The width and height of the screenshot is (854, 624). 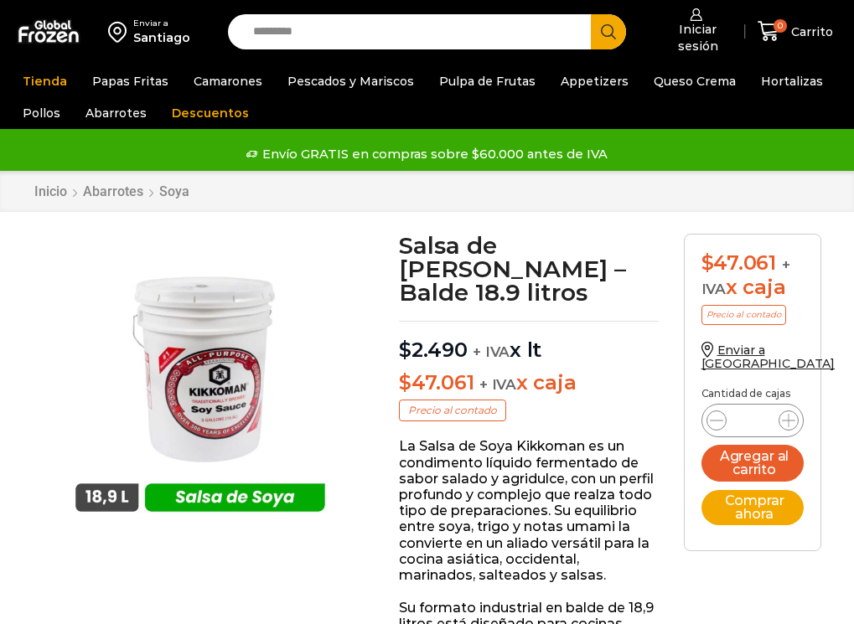 What do you see at coordinates (695, 81) in the screenshot?
I see `a: Queso Crema` at bounding box center [695, 81].